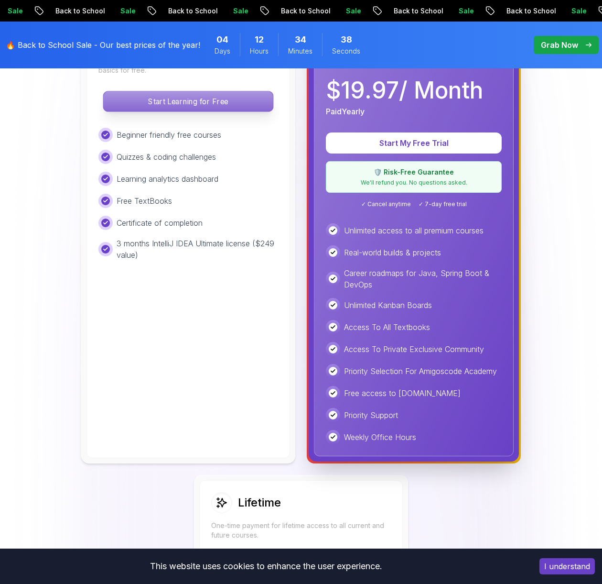 The image size is (602, 584). I want to click on span: Days, so click(222, 51).